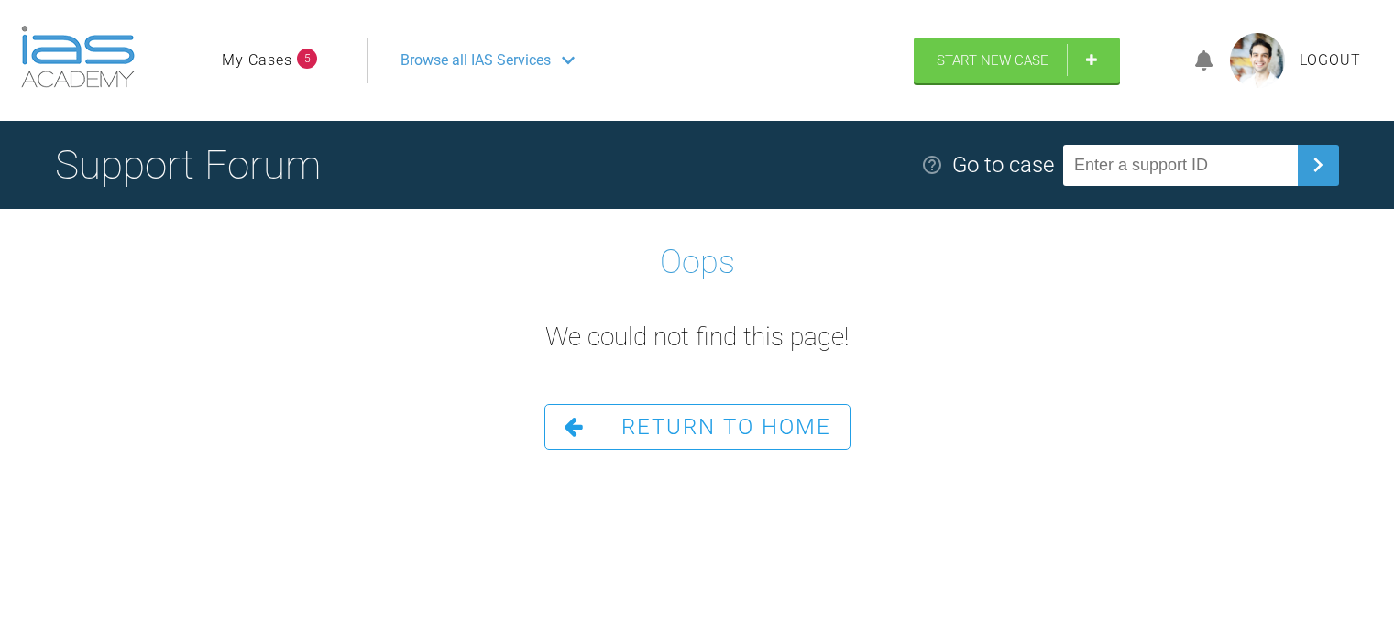 This screenshot has height=644, width=1394. What do you see at coordinates (307, 59) in the screenshot?
I see `span: 5` at bounding box center [307, 59].